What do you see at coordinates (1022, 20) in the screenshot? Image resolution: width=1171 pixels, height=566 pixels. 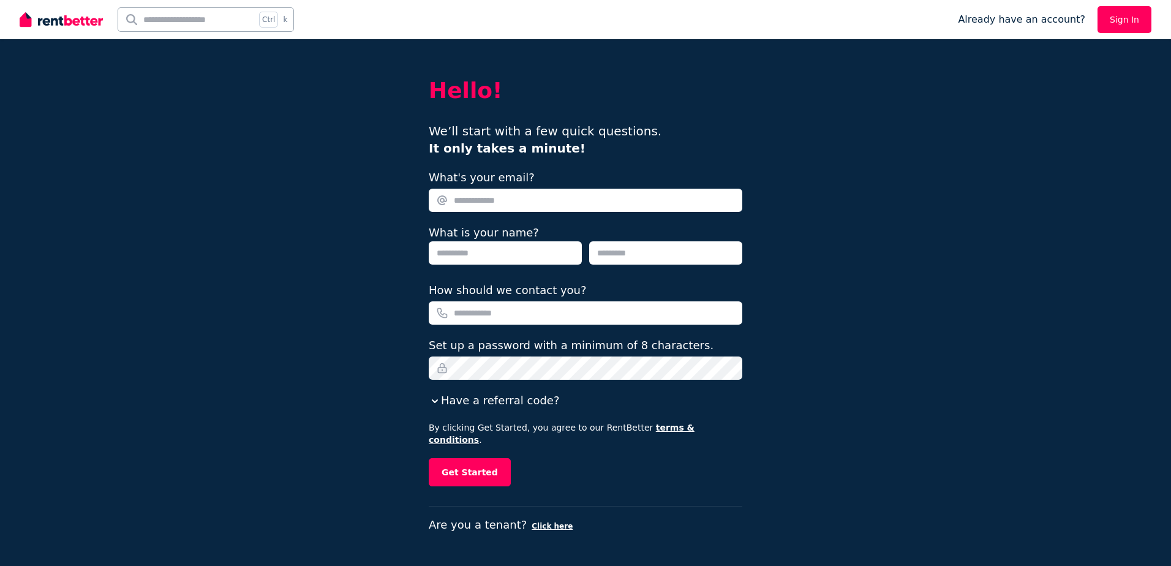 I see `span: Already have an account?` at bounding box center [1022, 20].